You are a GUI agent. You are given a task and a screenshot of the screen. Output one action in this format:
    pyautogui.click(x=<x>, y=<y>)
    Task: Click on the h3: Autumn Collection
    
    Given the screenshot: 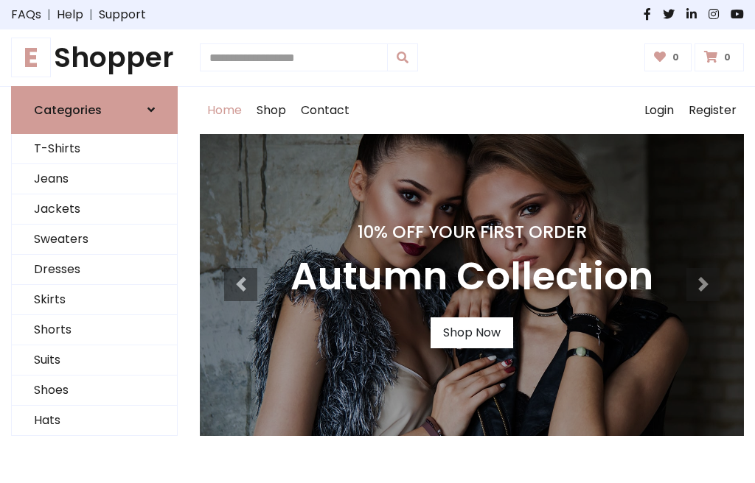 What is the action you would take?
    pyautogui.click(x=472, y=277)
    